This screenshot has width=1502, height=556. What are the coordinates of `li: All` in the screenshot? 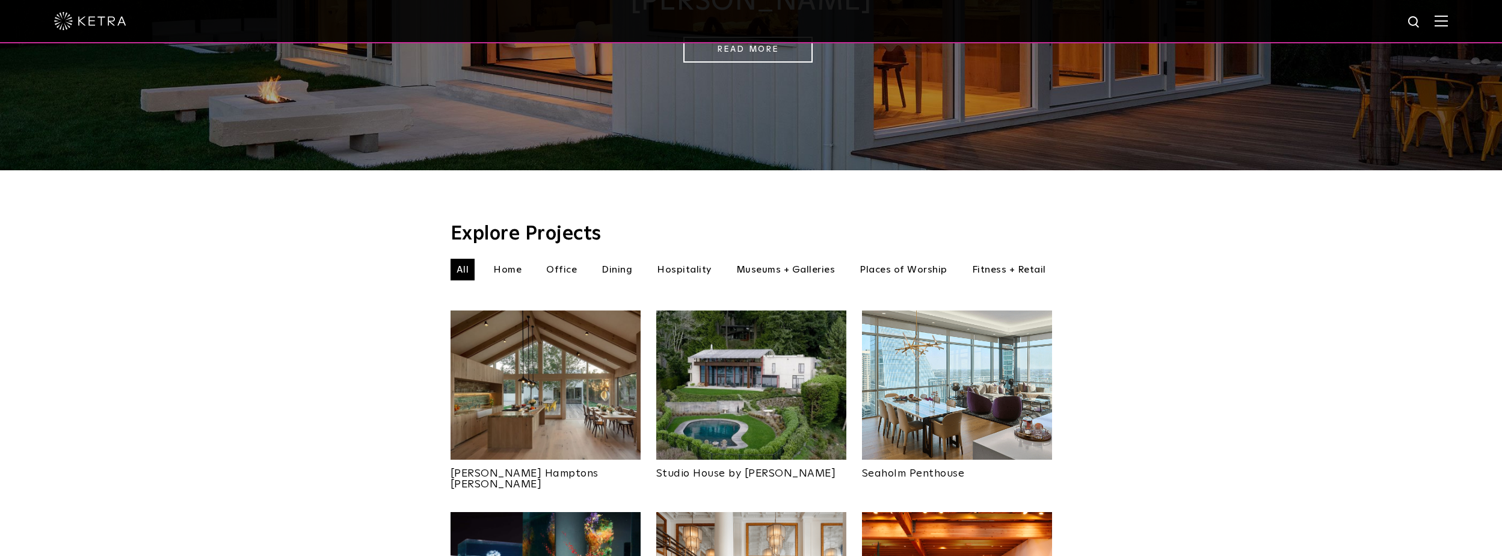 It's located at (462, 269).